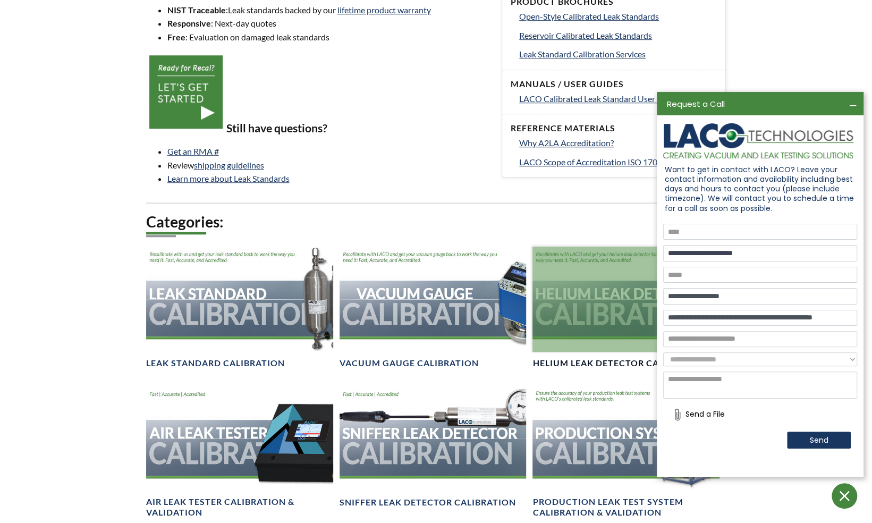 This screenshot has height=523, width=872. I want to click on img: logo, so click(758, 141).